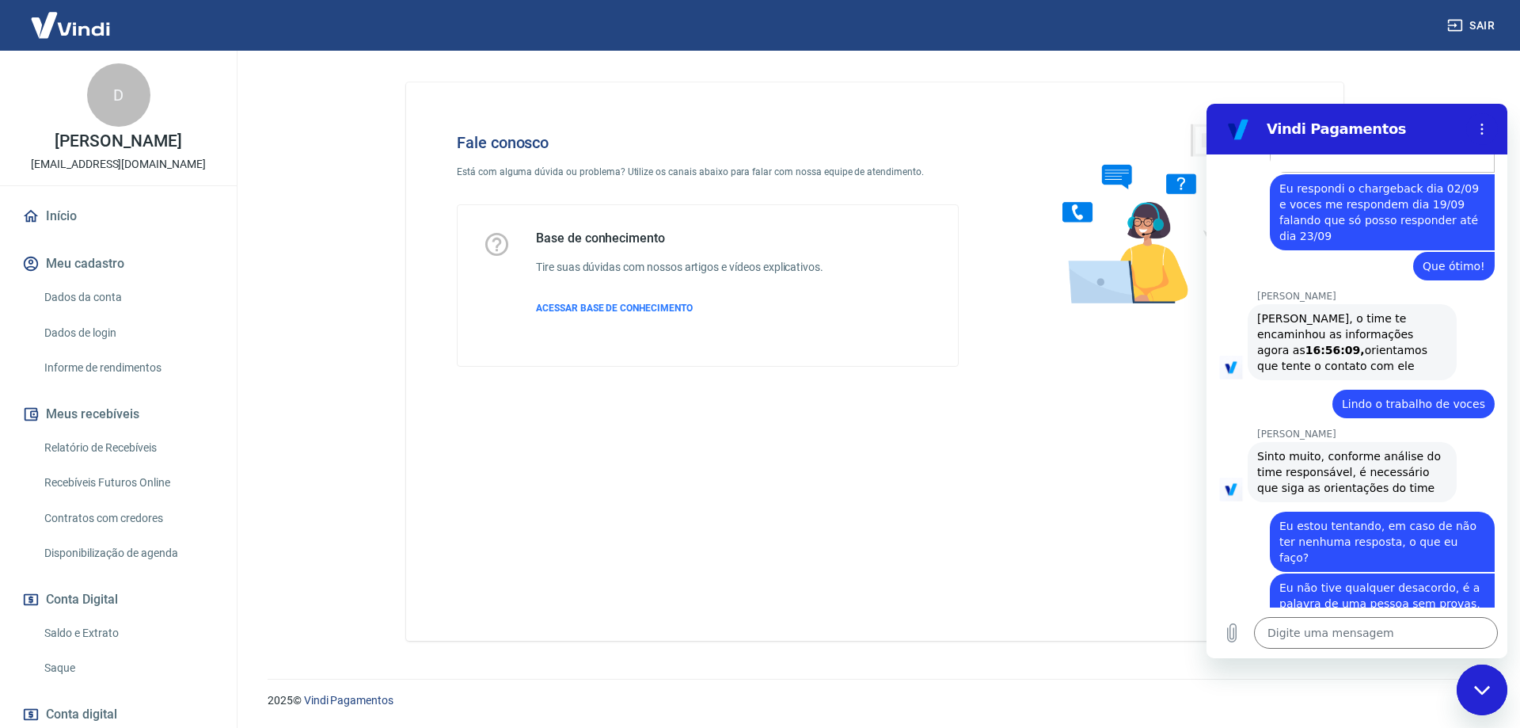 The width and height of the screenshot is (1520, 728). I want to click on h5: Base de conhecimento, so click(679, 238).